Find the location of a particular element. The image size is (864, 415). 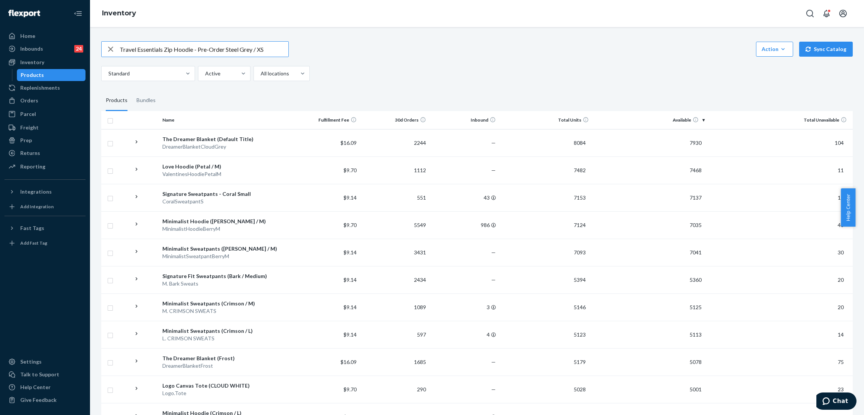

span: 7137 is located at coordinates (696, 197).